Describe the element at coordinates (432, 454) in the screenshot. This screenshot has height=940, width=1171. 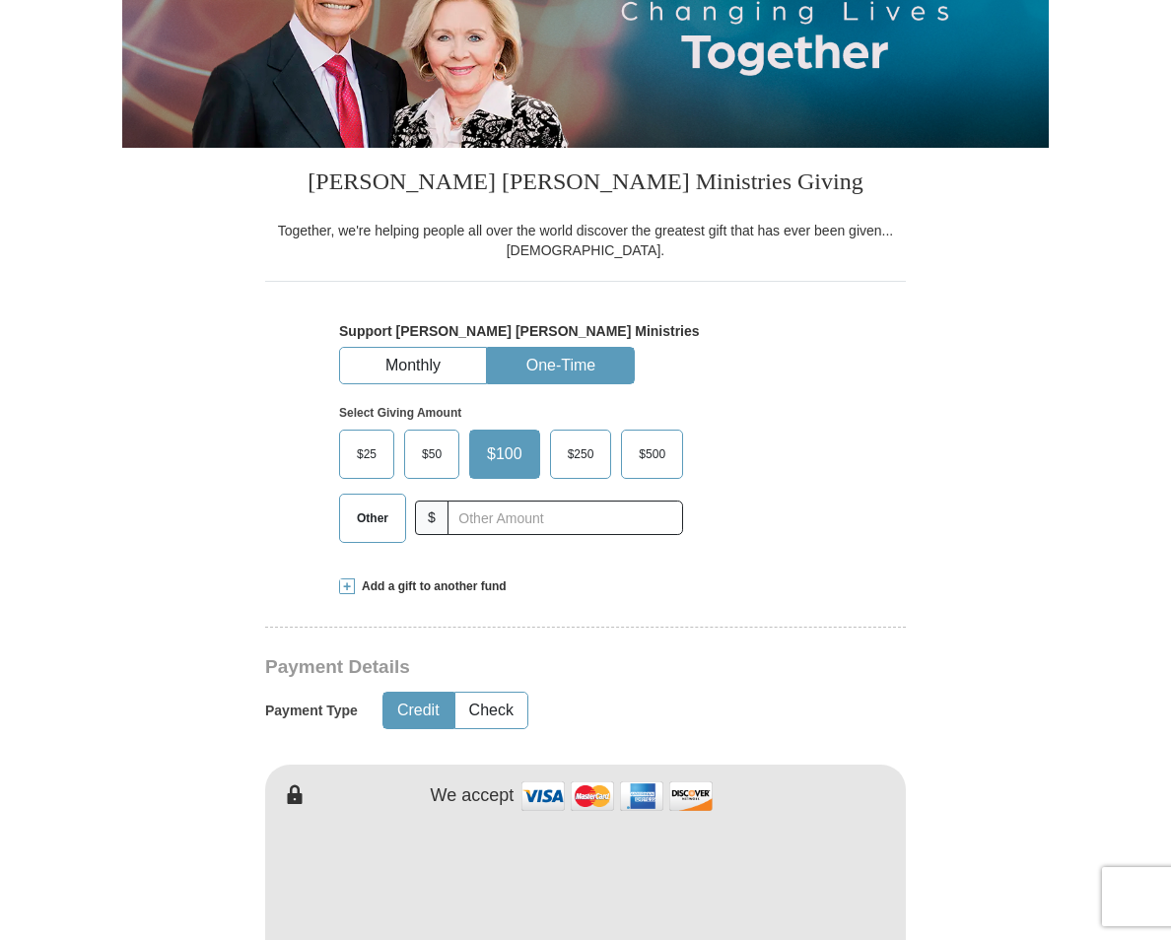
I see `span: $50` at that location.